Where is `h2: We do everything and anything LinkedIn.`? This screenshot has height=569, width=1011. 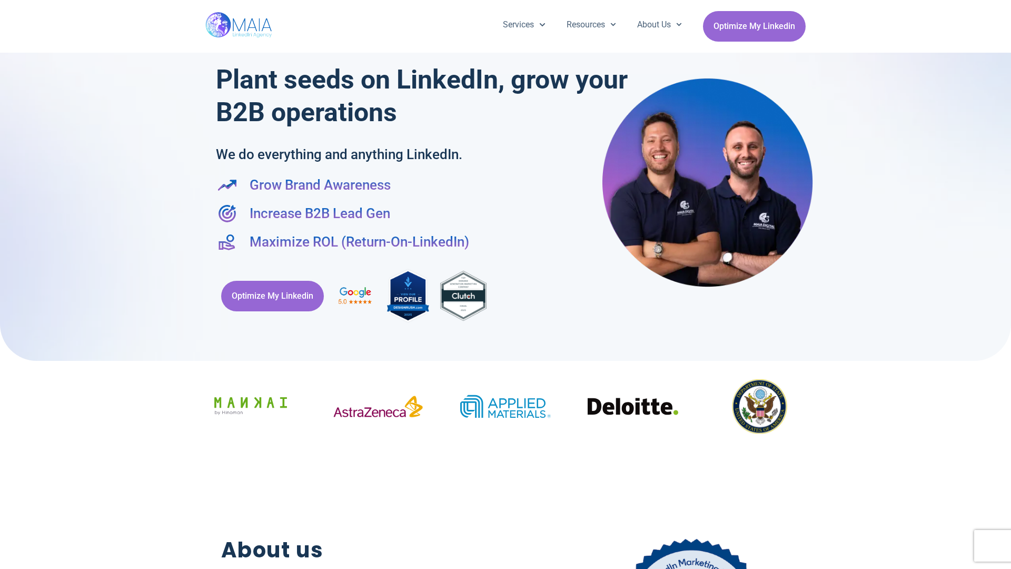
h2: We do everything and anything LinkedIn. is located at coordinates (390, 154).